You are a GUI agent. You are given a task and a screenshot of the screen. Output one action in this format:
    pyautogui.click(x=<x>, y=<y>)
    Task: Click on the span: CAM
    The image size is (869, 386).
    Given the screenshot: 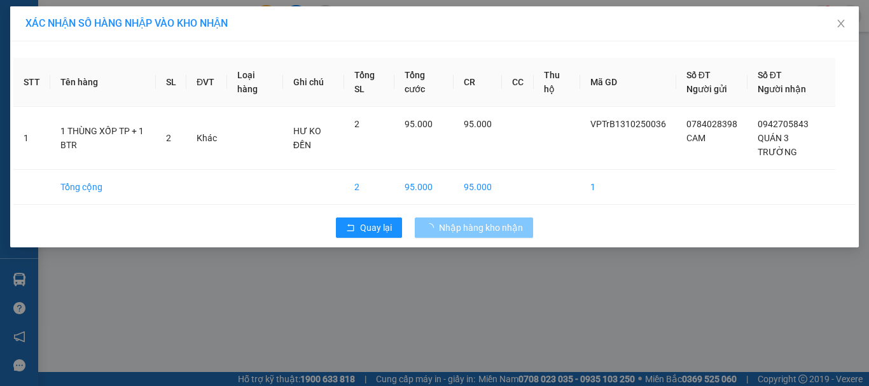 What is the action you would take?
    pyautogui.click(x=696, y=138)
    